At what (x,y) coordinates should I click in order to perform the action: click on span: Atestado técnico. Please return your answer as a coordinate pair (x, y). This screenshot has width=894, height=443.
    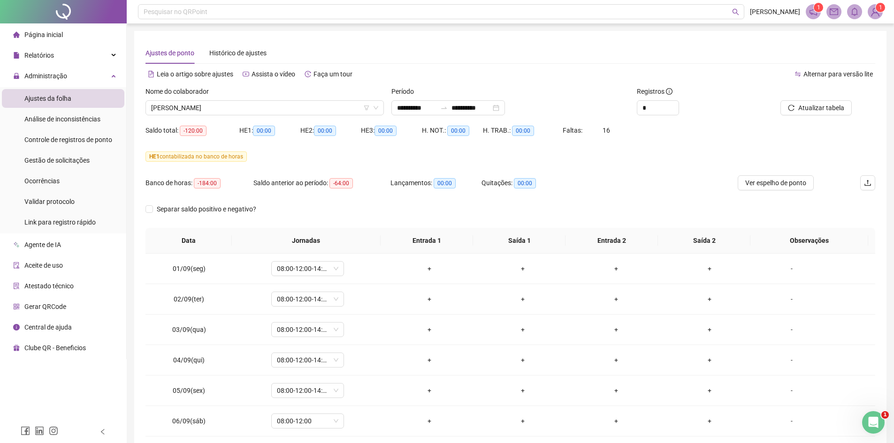
    Looking at the image, I should click on (49, 286).